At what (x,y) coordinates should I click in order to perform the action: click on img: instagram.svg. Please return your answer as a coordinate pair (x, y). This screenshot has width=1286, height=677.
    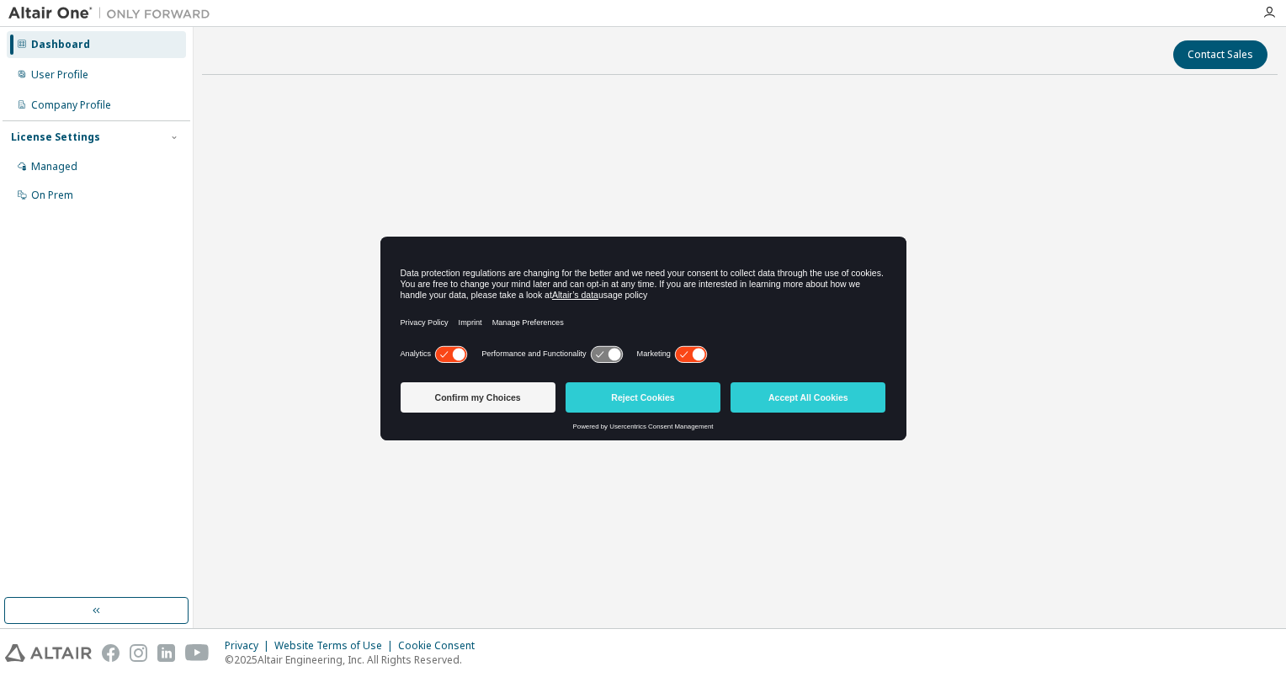
    Looking at the image, I should click on (138, 652).